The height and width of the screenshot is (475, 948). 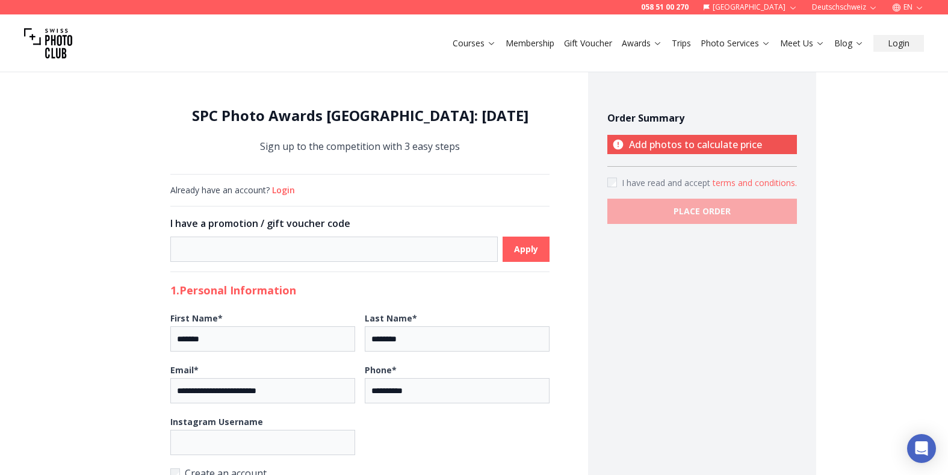 What do you see at coordinates (849, 43) in the screenshot?
I see `a: Blog` at bounding box center [849, 43].